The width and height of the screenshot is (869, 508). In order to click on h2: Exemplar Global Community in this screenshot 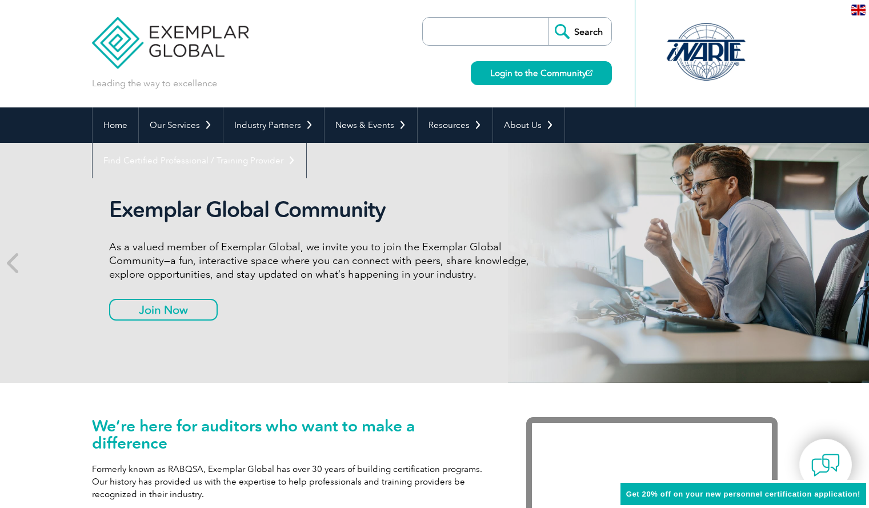, I will do `click(323, 210)`.